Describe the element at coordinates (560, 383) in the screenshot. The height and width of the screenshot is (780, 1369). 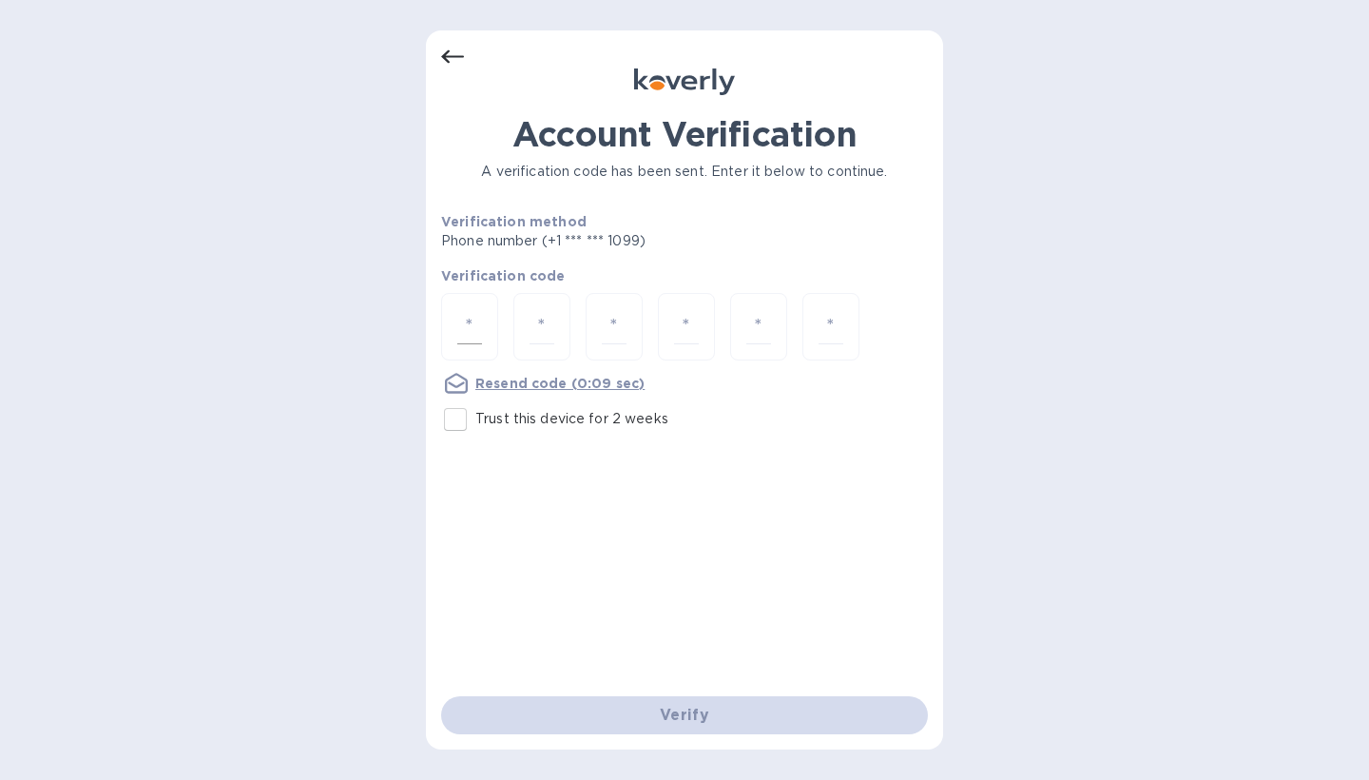
I see `u: Resend code (0:09 sec)` at that location.